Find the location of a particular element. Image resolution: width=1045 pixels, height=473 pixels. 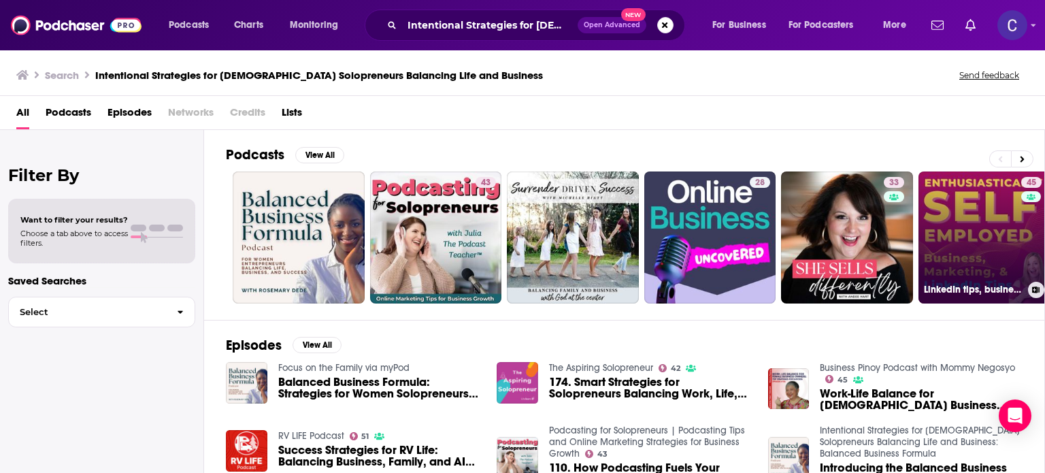

span: 51 is located at coordinates (365, 436).